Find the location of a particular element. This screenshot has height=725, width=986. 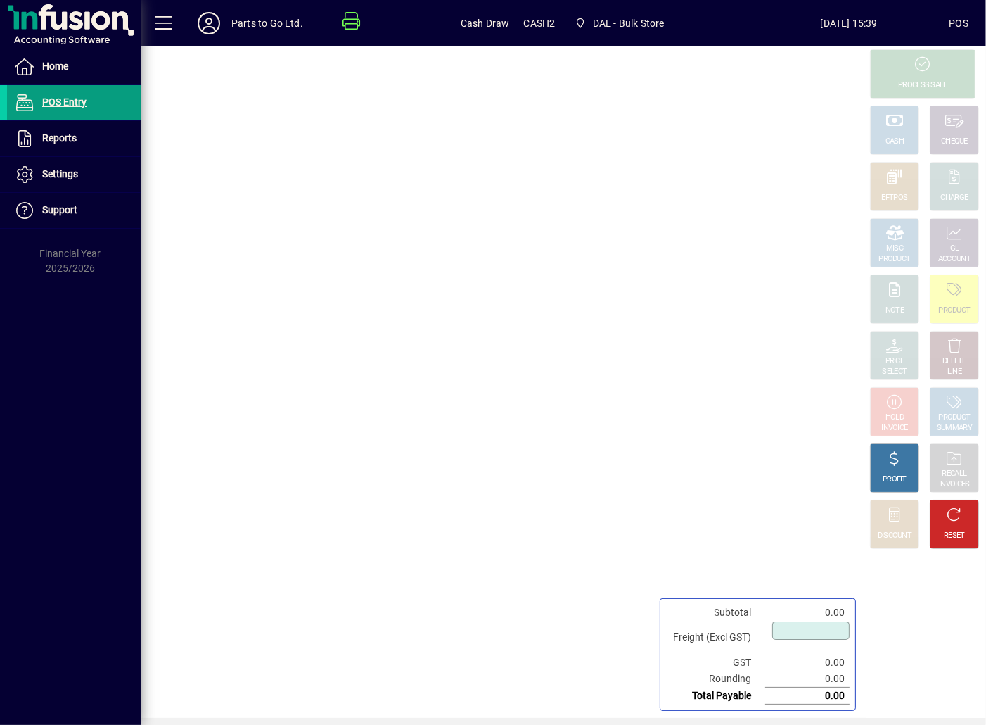

div: INVOICE is located at coordinates (894, 428).